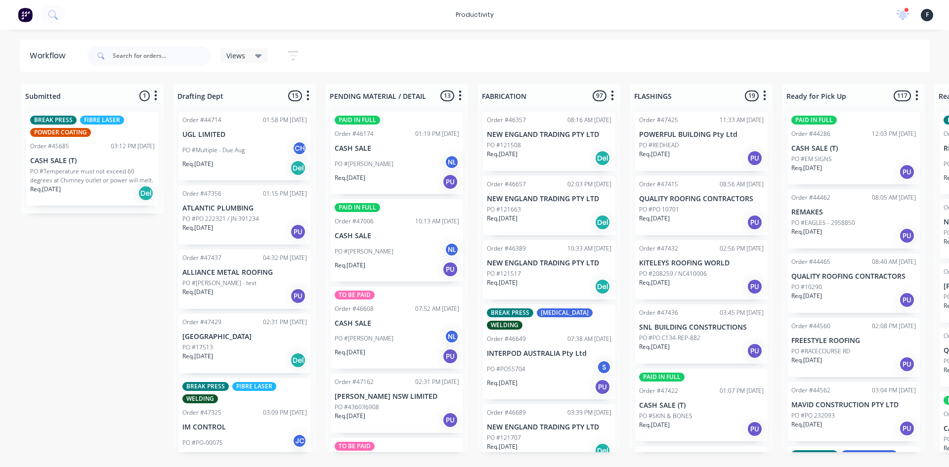  What do you see at coordinates (503, 209) in the screenshot?
I see `p: PO #121663` at bounding box center [503, 209].